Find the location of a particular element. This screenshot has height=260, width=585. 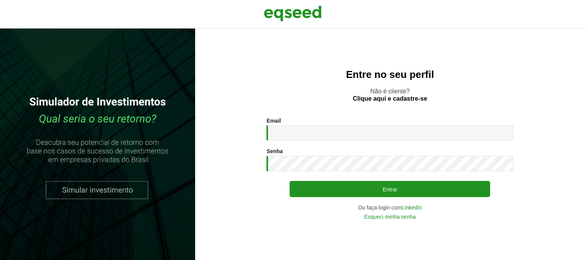

div: Ou faça login com is located at coordinates (390, 207).